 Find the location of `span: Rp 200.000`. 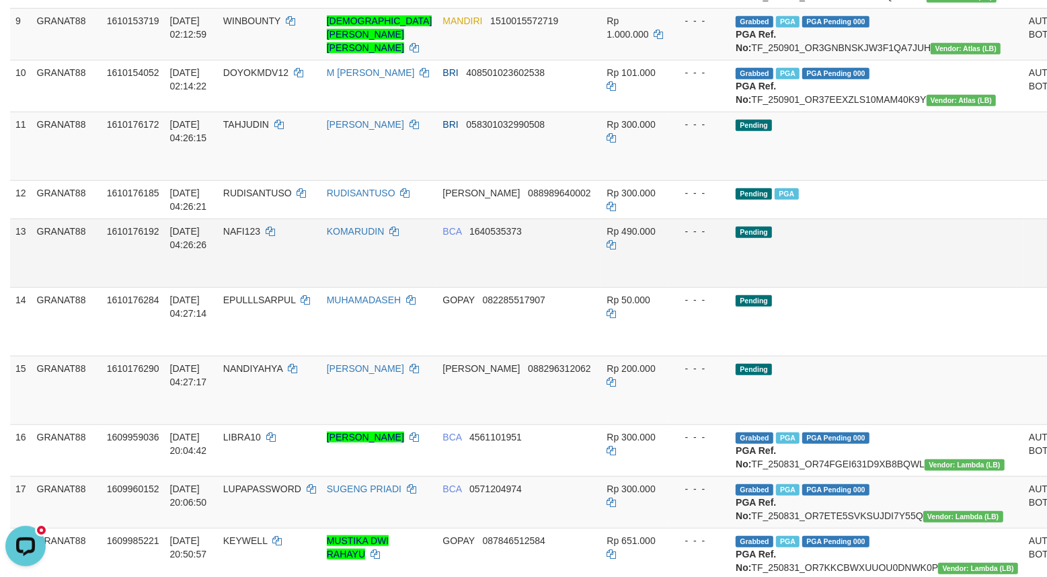

span: Rp 200.000 is located at coordinates (631, 369).